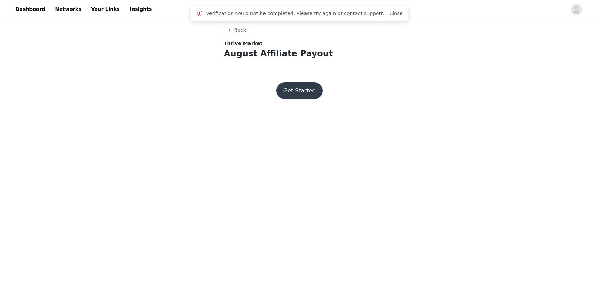 The image size is (599, 302). I want to click on a: Networks, so click(68, 9).